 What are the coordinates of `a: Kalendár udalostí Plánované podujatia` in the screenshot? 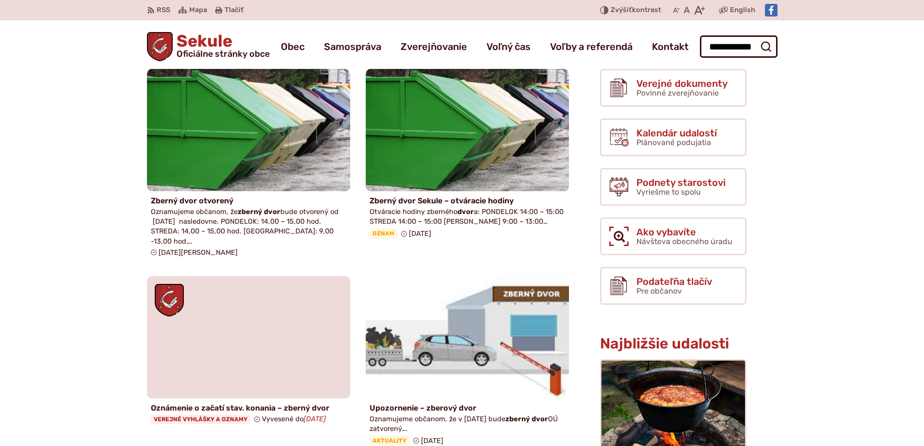 It's located at (673, 137).